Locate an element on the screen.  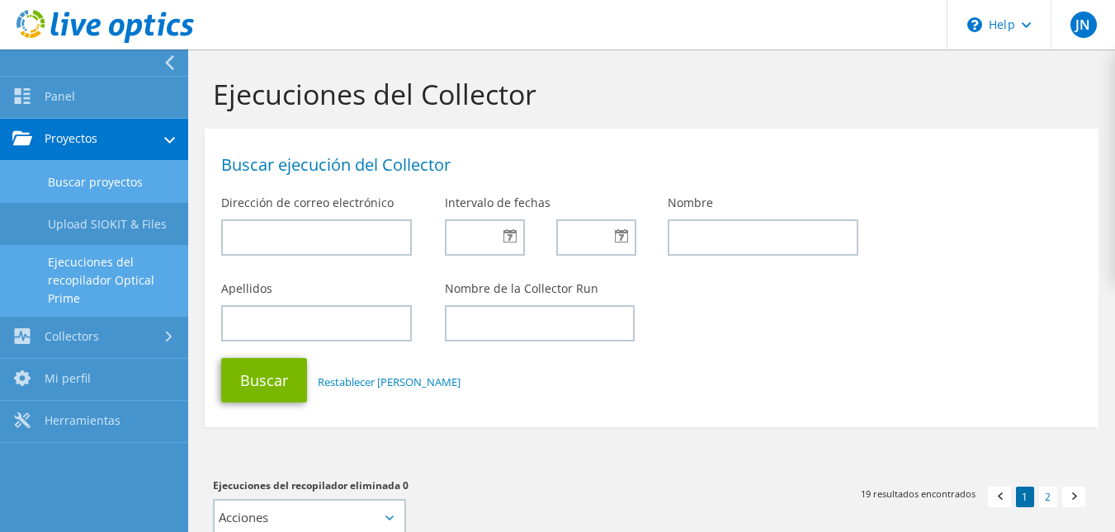
button: Buscar is located at coordinates (264, 380).